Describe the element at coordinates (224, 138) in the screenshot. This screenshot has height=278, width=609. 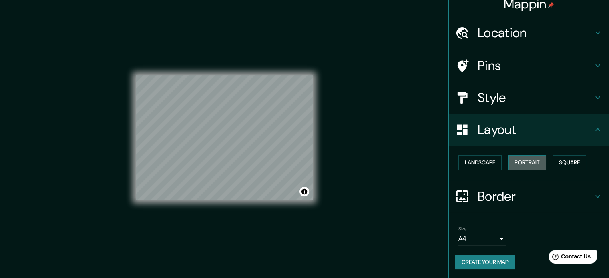
I see `canvas: Map` at that location.